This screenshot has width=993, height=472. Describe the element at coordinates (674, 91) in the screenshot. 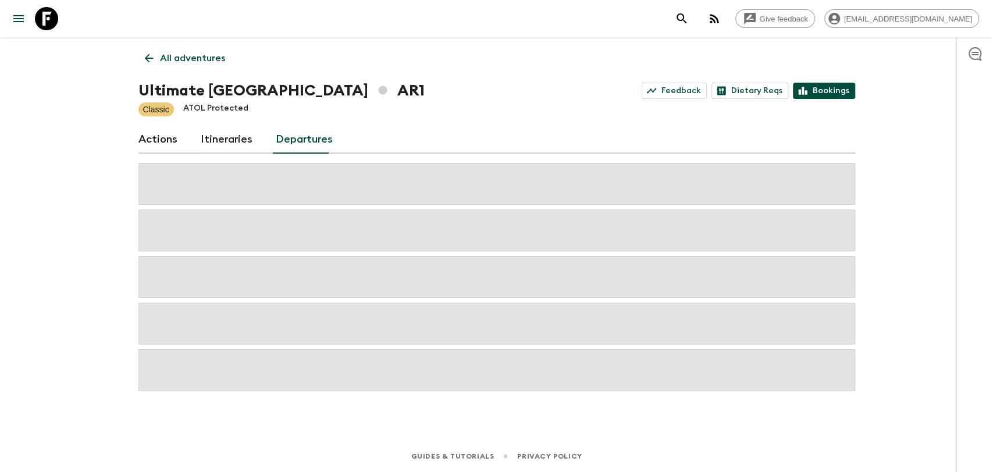

I see `a: Feedback` at that location.